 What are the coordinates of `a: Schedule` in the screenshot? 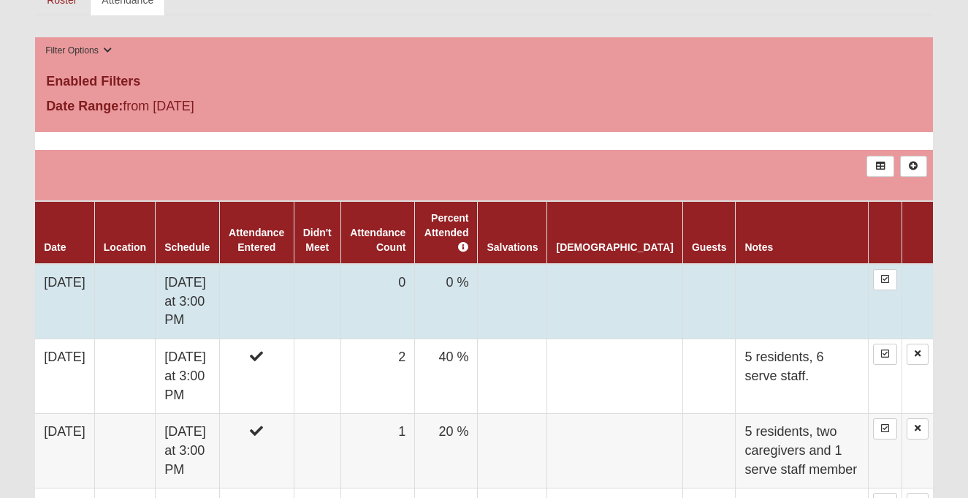 It's located at (187, 247).